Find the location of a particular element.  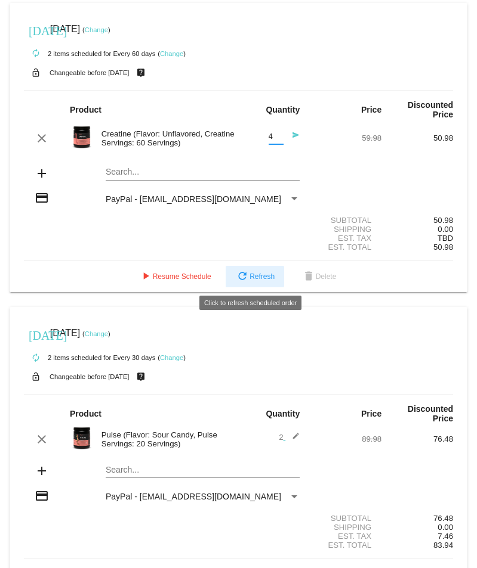

button: Resume Schedule is located at coordinates (175, 277).